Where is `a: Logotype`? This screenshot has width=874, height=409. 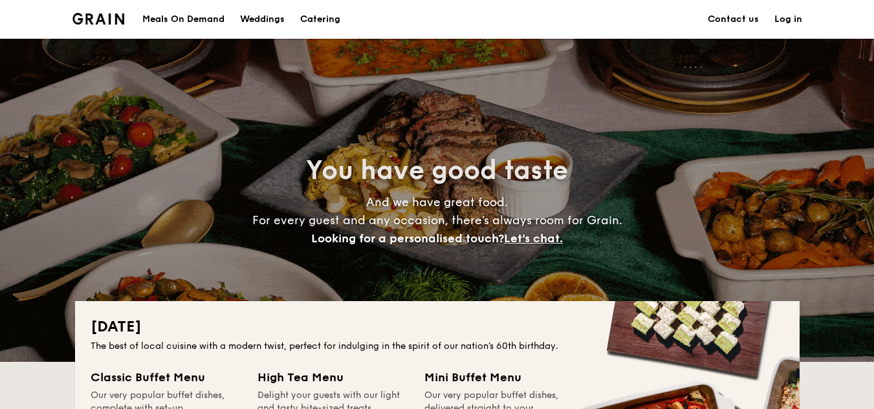
a: Logotype is located at coordinates (98, 19).